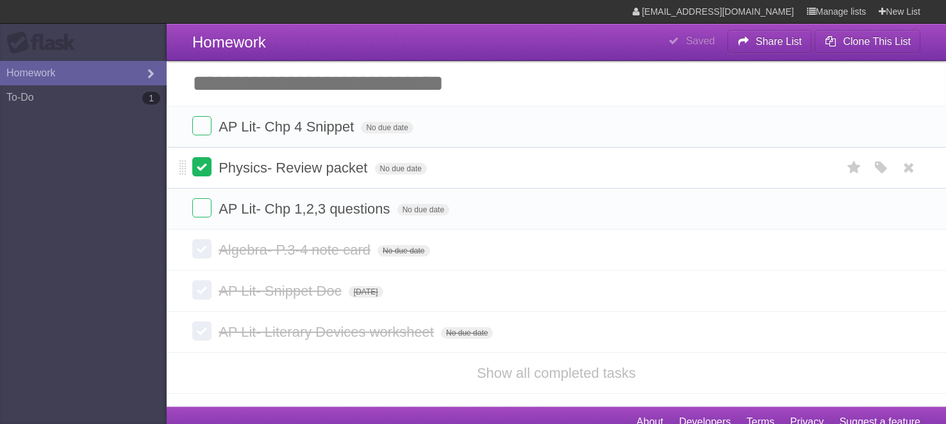  Describe the element at coordinates (45, 43) in the screenshot. I see `div: Flask` at that location.